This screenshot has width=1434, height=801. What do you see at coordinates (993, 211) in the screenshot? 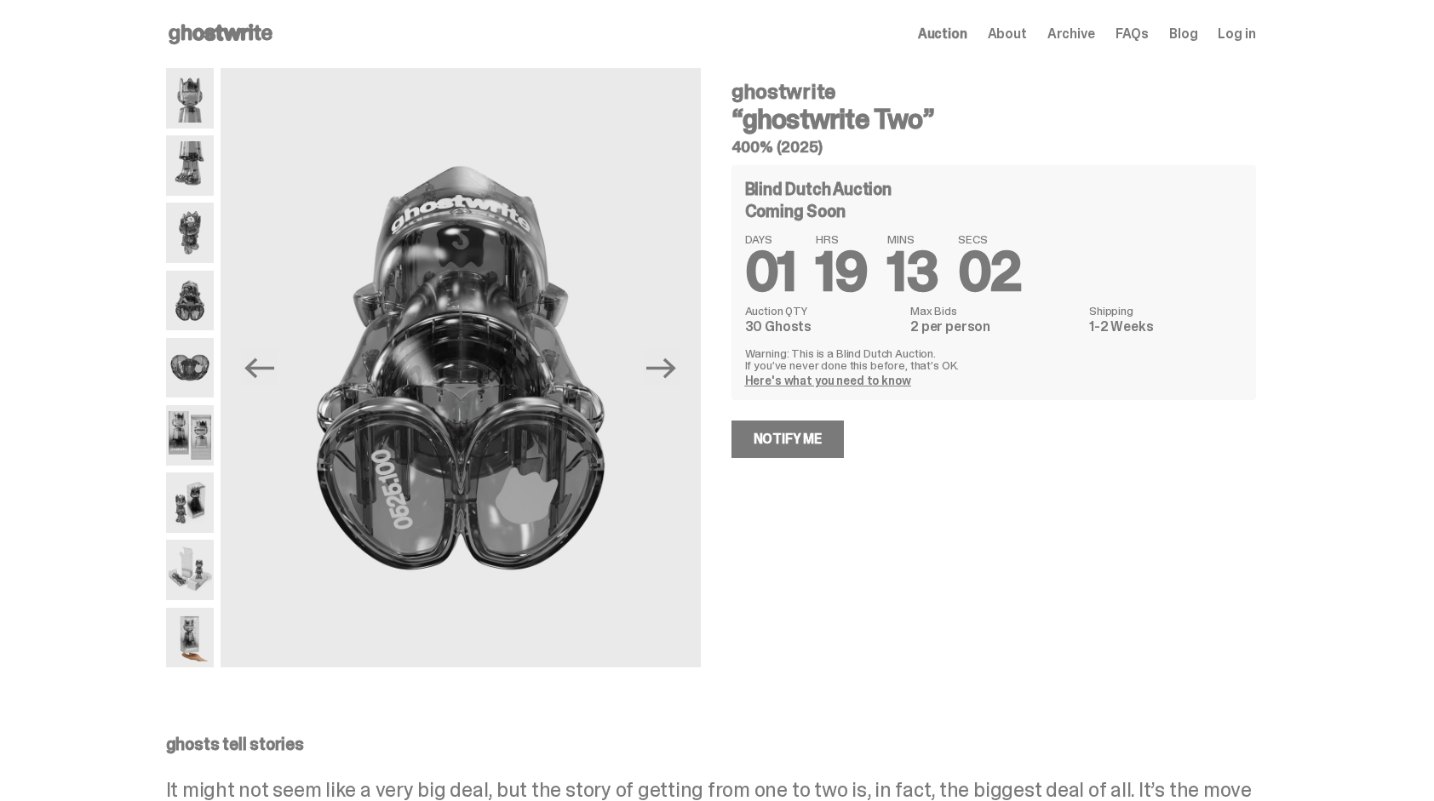
I see `div: Coming Soon` at bounding box center [993, 211].